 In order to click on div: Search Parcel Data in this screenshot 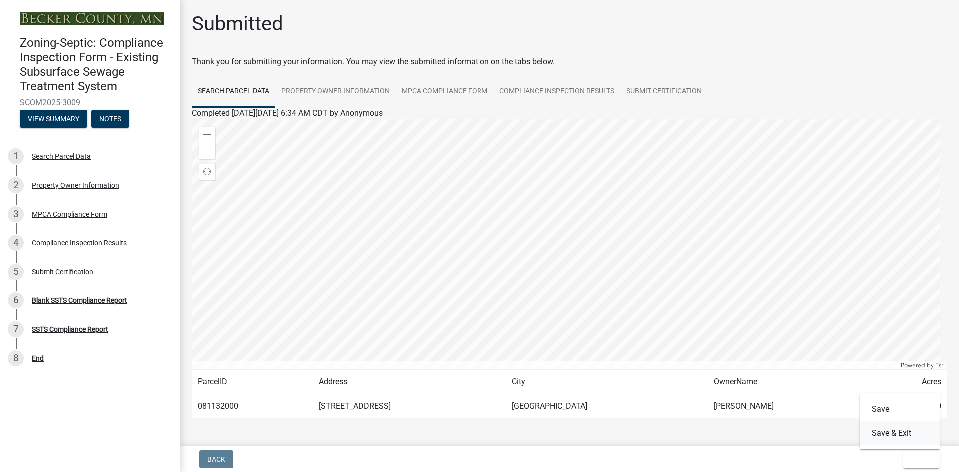, I will do `click(61, 156)`.